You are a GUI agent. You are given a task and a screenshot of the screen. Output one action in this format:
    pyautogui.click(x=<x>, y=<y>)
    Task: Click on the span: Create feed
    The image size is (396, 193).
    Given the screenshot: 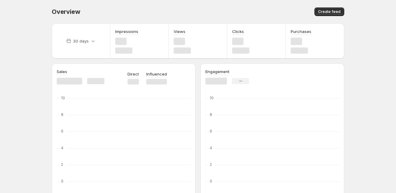 What is the action you would take?
    pyautogui.click(x=329, y=12)
    